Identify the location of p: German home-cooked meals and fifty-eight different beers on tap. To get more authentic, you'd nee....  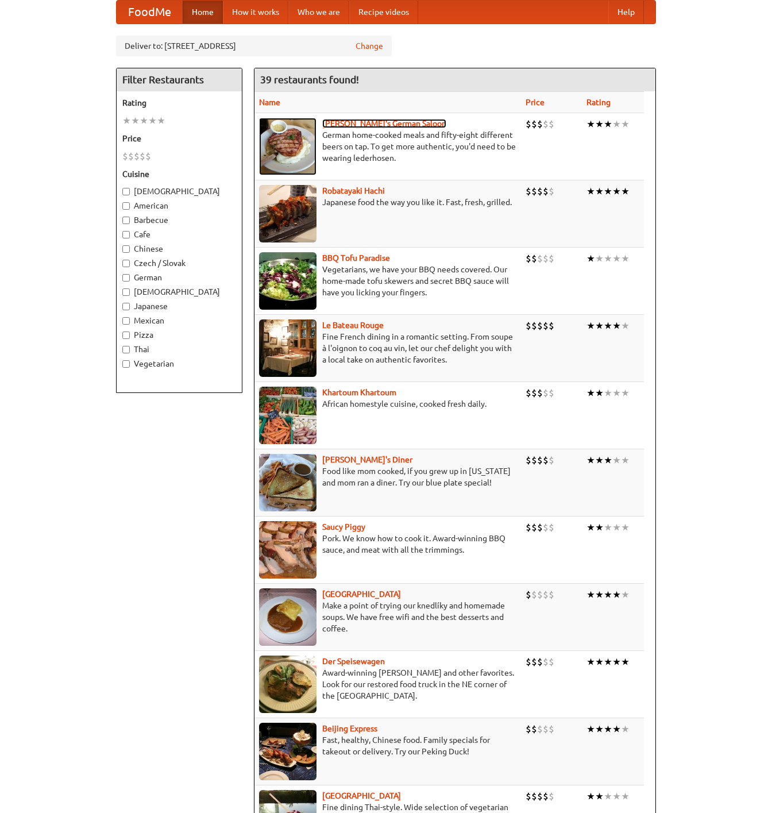
(388, 147).